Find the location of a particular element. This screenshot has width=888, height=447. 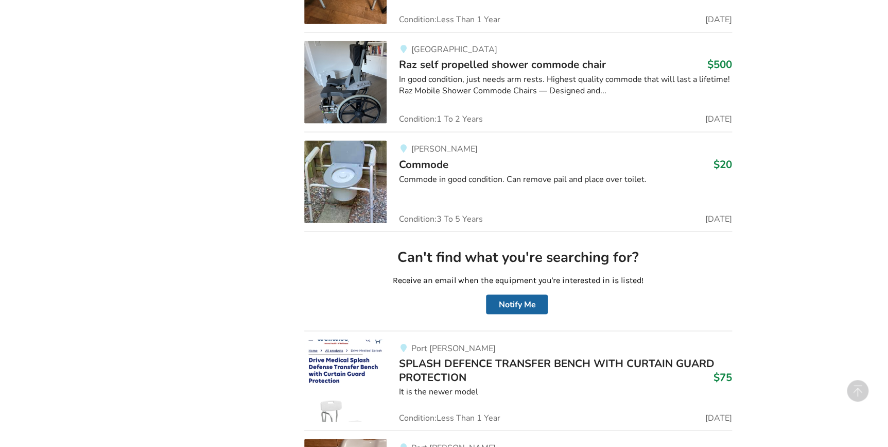

div: Commode in good condition. Can remove pail and place over toilet. is located at coordinates (566, 179).